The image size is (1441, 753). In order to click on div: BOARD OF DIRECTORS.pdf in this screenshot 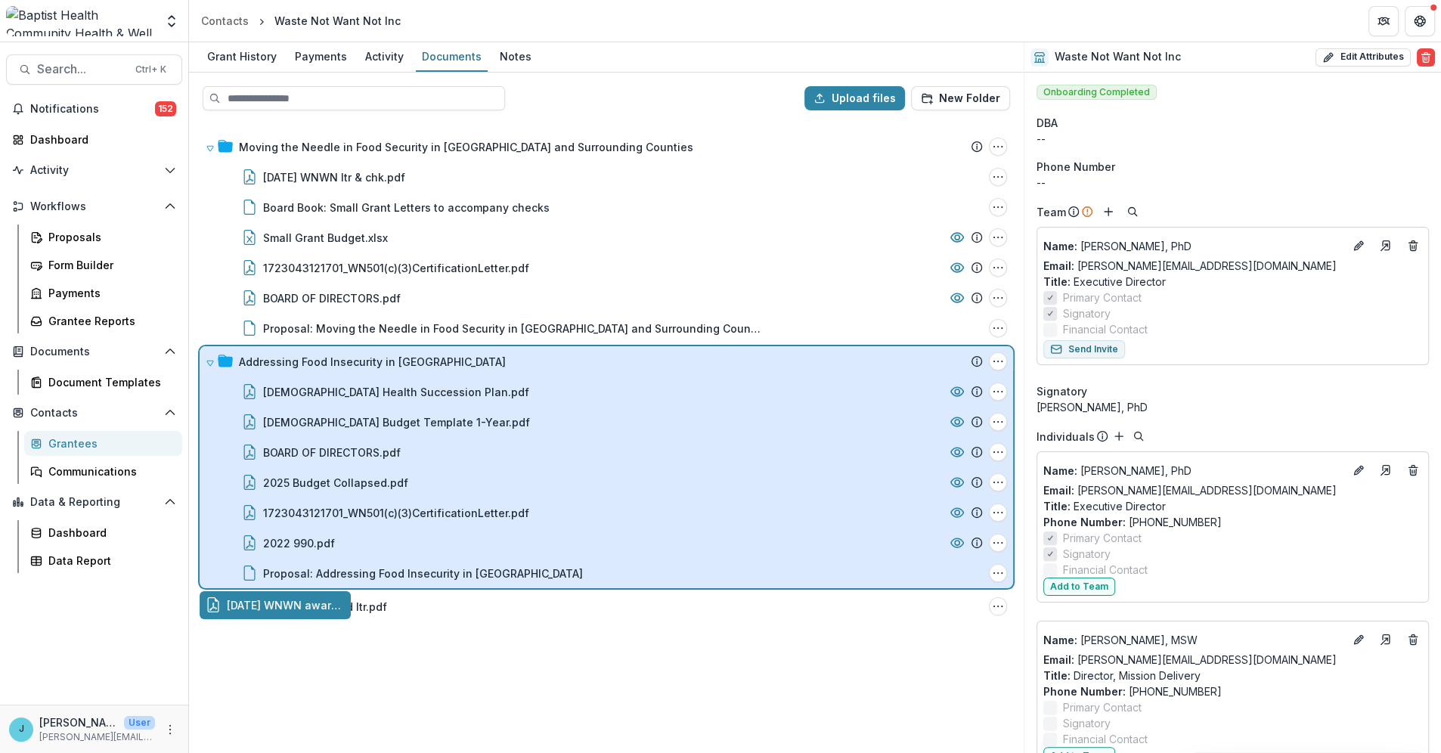, I will do `click(332, 298)`.